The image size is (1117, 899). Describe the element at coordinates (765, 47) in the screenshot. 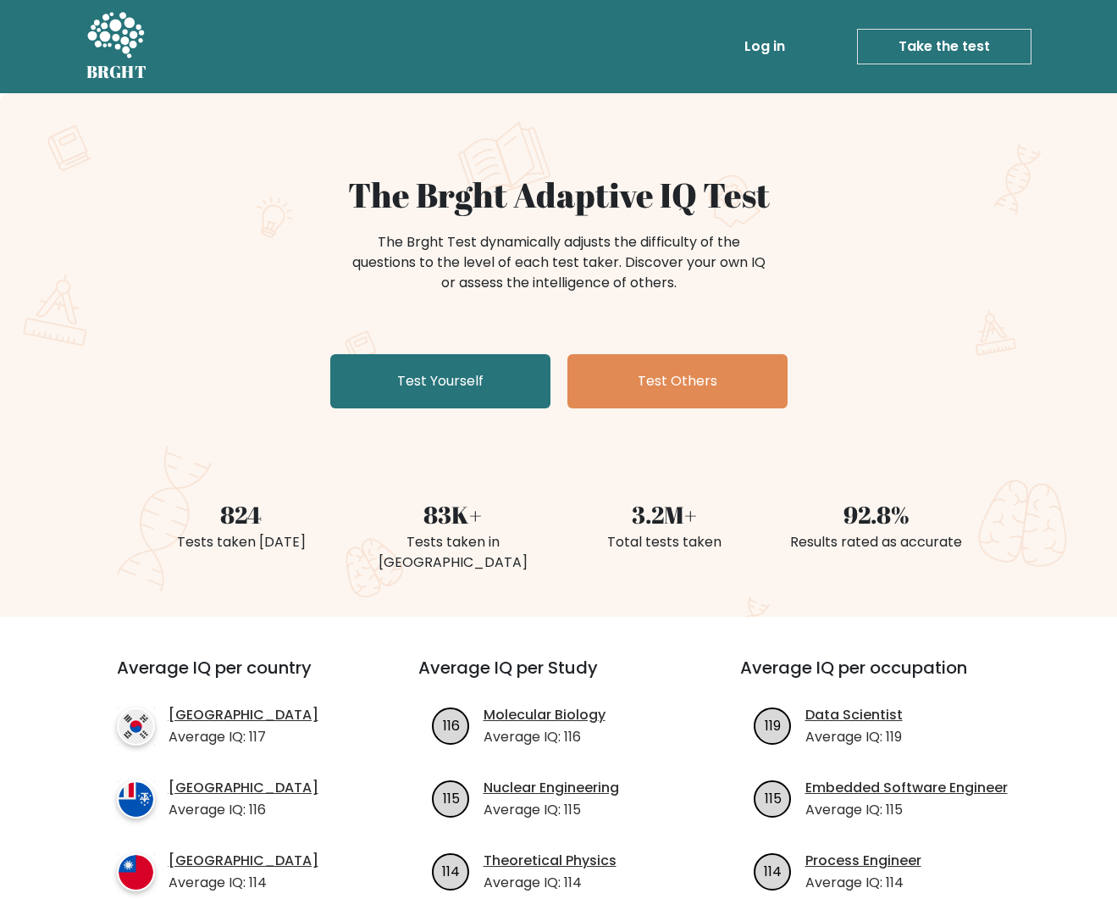

I see `a: Log in` at that location.